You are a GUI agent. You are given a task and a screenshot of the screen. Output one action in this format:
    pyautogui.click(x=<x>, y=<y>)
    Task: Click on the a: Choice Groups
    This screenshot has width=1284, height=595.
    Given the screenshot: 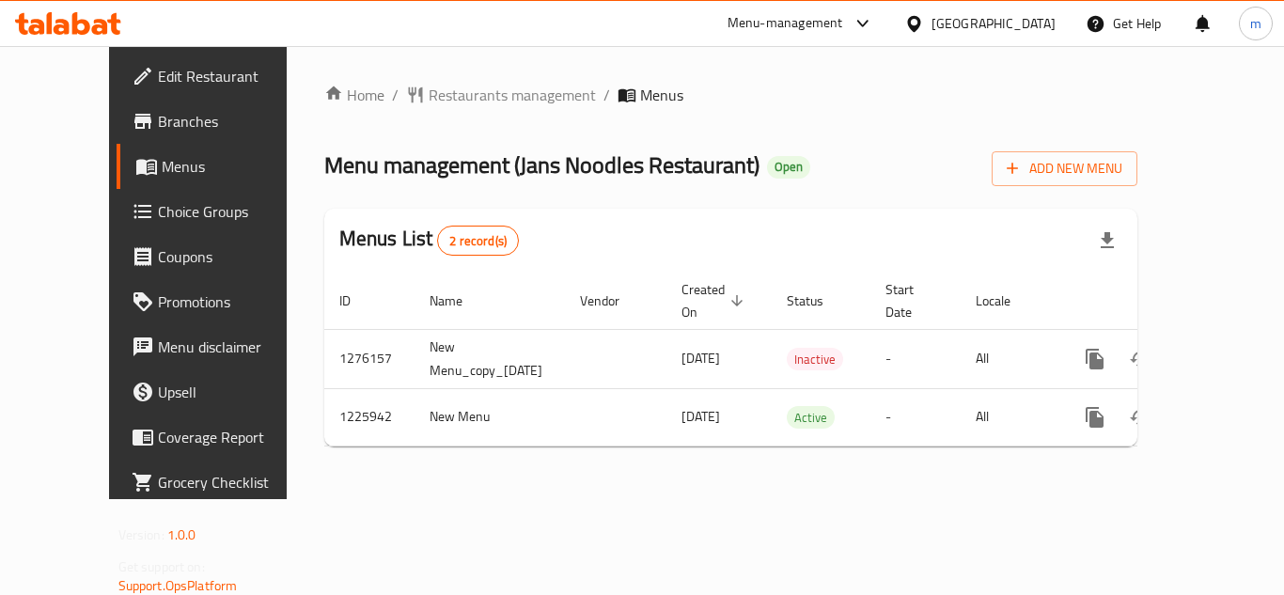 What is the action you would take?
    pyautogui.click(x=220, y=212)
    